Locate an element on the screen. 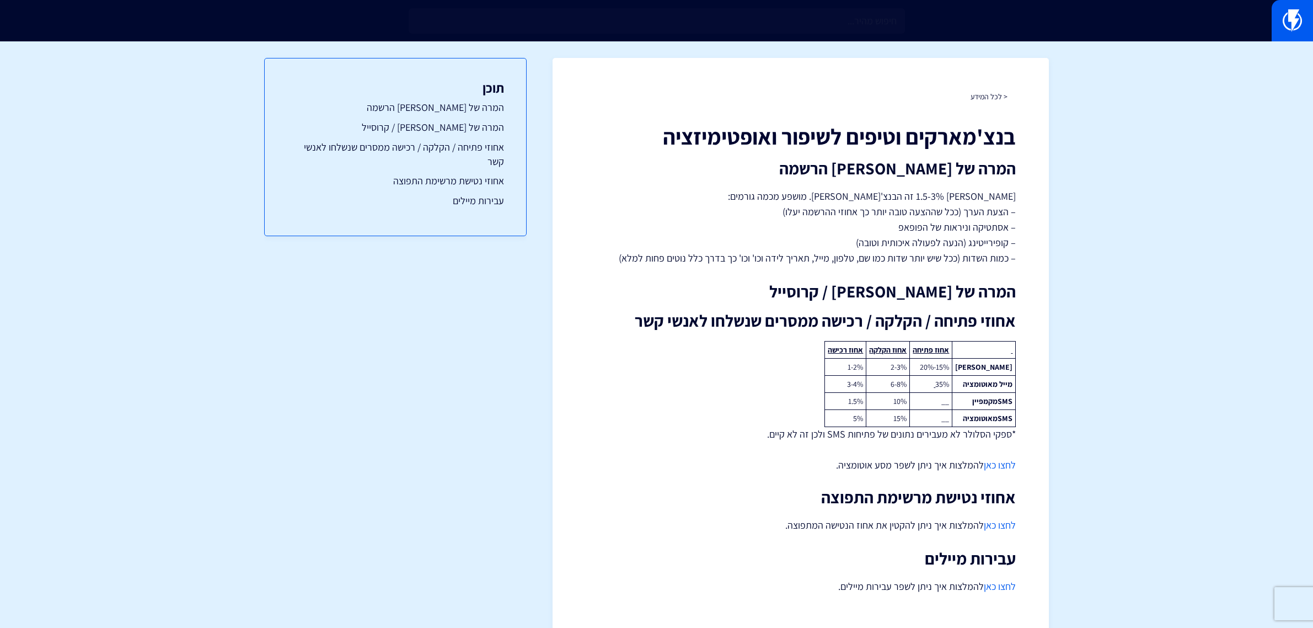 The height and width of the screenshot is (628, 1313). a: אחוזי פתיחה / הקלקה / רכישה ממסרים שנשלחו לאנשי קשר is located at coordinates (395, 154).